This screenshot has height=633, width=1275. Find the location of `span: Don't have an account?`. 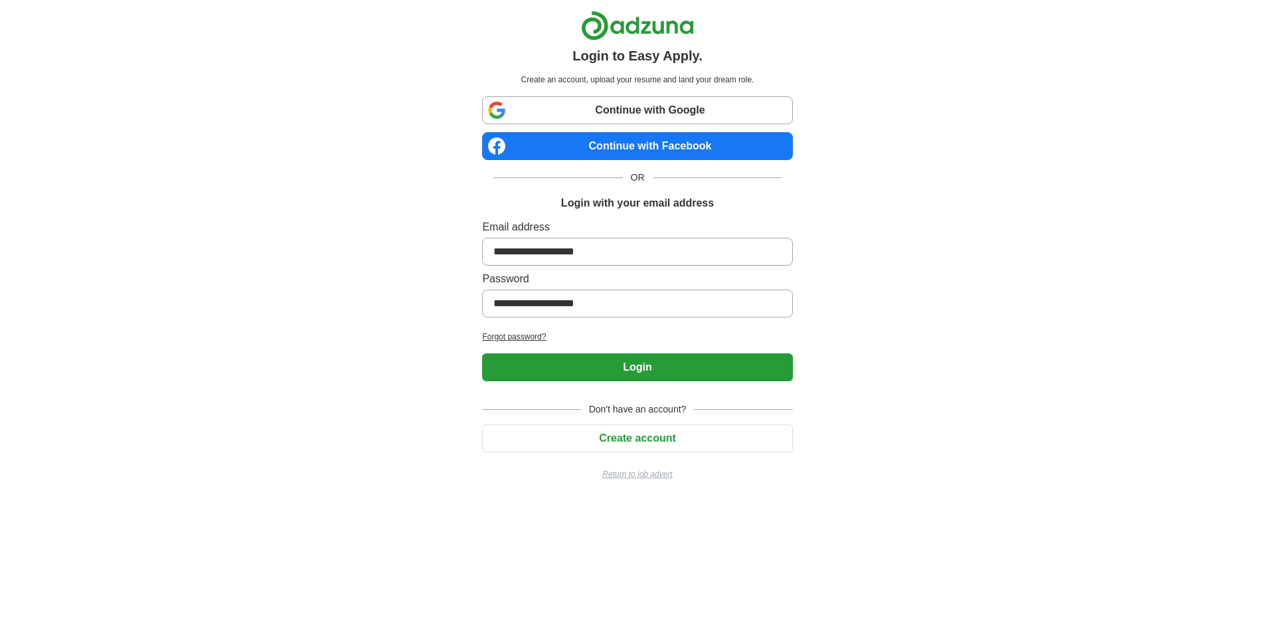

span: Don't have an account? is located at coordinates (637, 409).